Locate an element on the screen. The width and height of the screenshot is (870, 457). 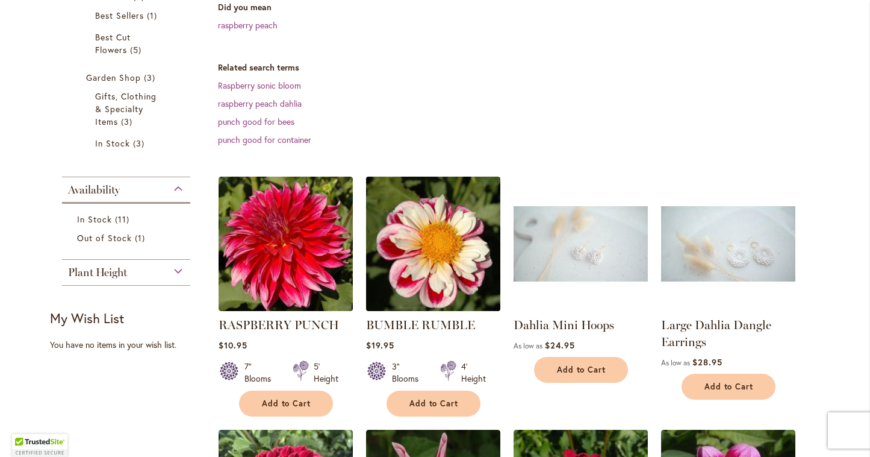
span: Garden Shop is located at coordinates (114, 77).